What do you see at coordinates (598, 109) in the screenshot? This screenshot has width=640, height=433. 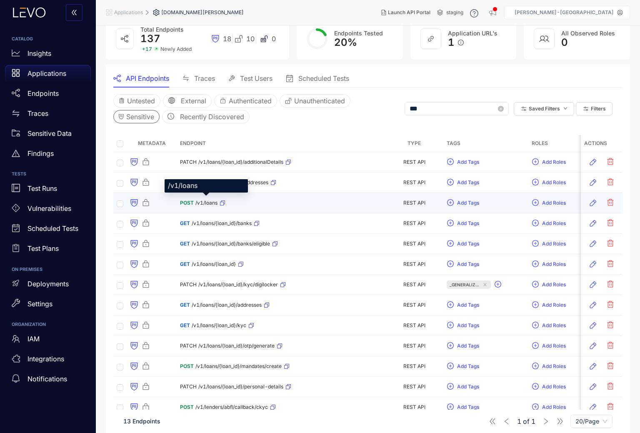 I see `span: Filters` at bounding box center [598, 109].